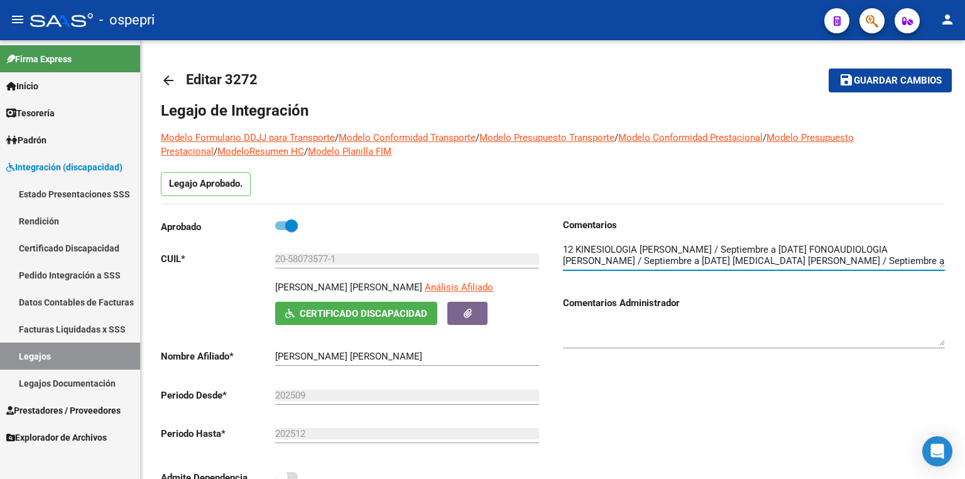 This screenshot has height=479, width=965. What do you see at coordinates (691, 138) in the screenshot?
I see `a: Modelo Conformidad Prestacional` at bounding box center [691, 138].